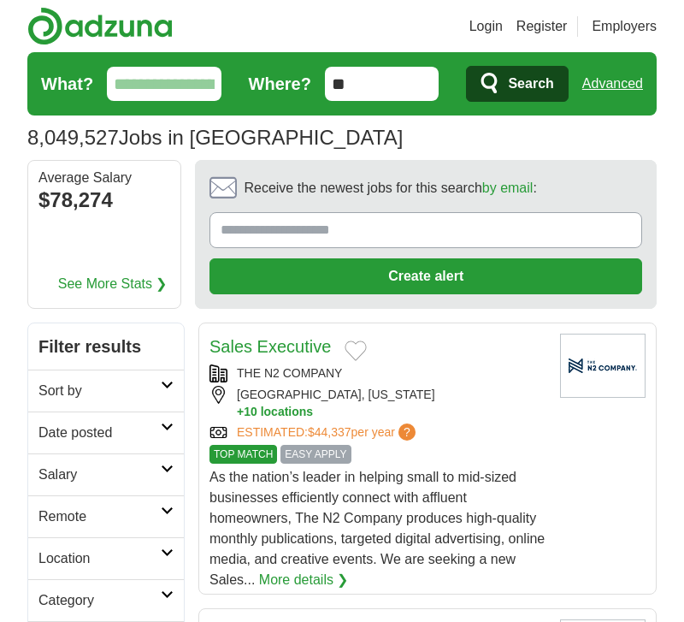  Describe the element at coordinates (243, 454) in the screenshot. I see `span: TOP MATCH` at that location.